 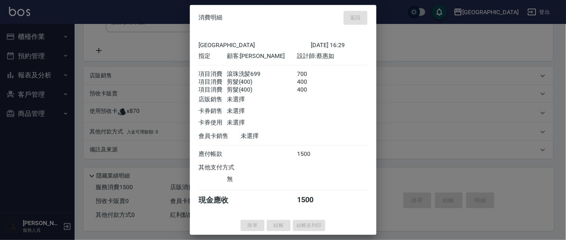 What do you see at coordinates (213, 154) in the screenshot?
I see `div: 應付帳款` at bounding box center [213, 154].